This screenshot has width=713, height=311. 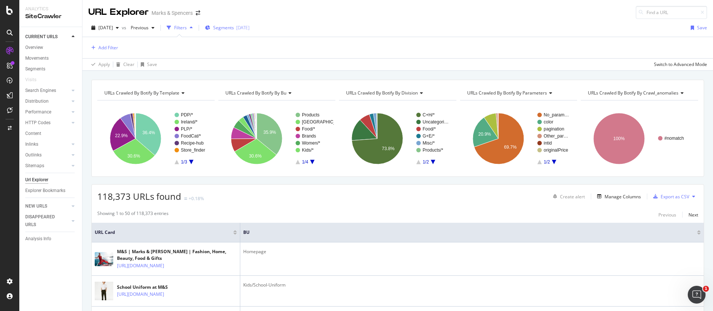 What do you see at coordinates (142, 93) in the screenshot?
I see `span: URLs Crawled By Botify By template` at bounding box center [142, 93].